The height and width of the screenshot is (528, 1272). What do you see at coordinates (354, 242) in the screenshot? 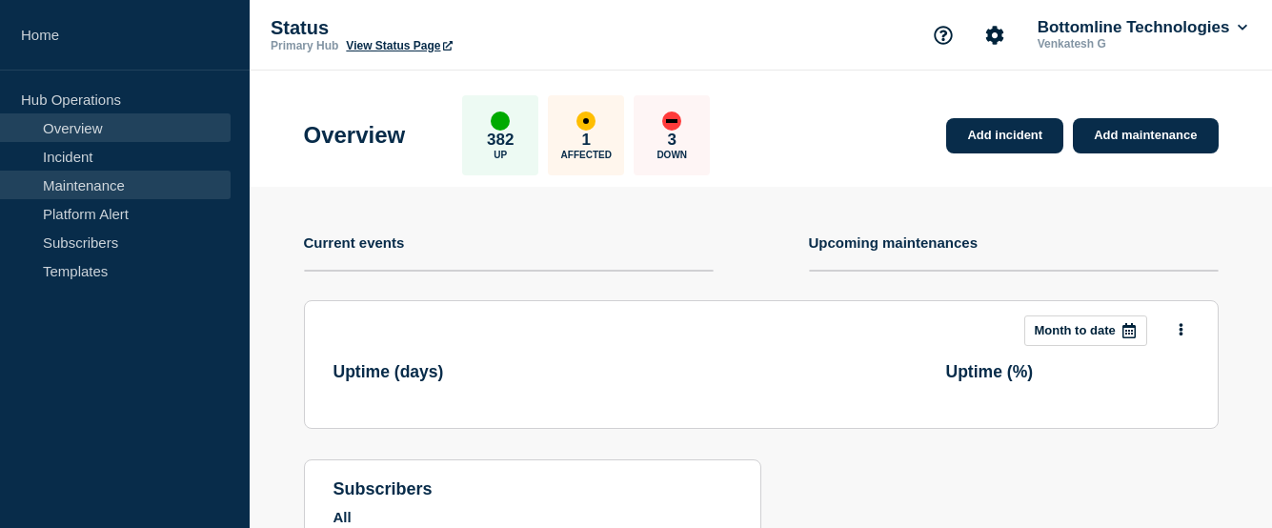
I see `h4: Current events` at bounding box center [354, 242].